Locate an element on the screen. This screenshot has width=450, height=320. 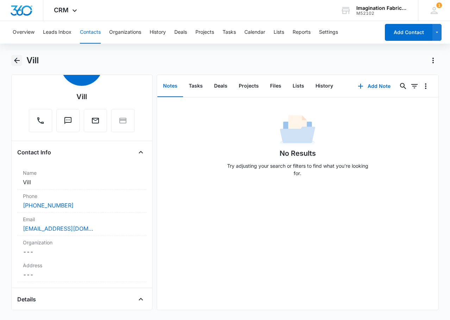
button: Filters is located at coordinates (414, 86).